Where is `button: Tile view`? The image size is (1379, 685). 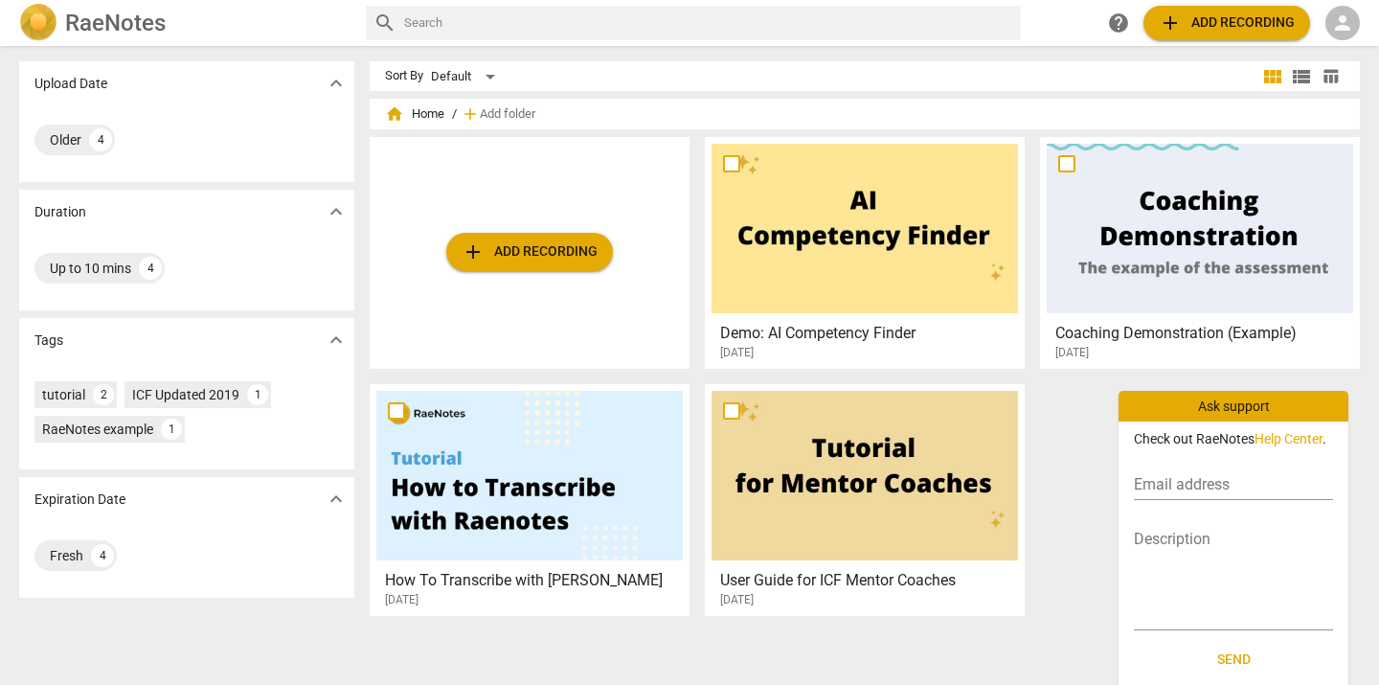
button: Tile view is located at coordinates (1273, 77).